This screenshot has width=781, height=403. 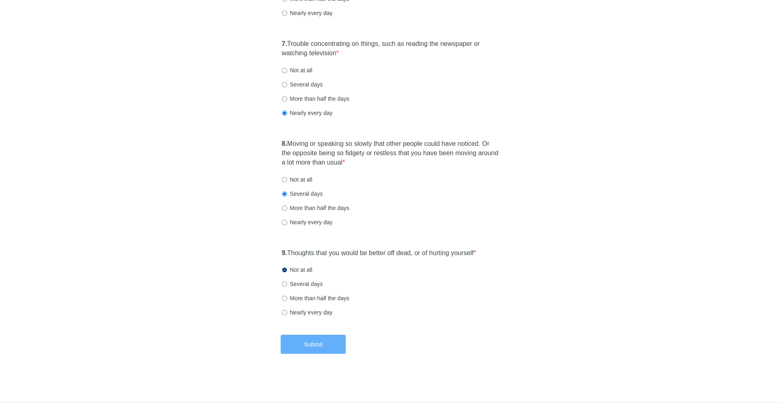 I want to click on label: Thoughts that you would be better off dead, or of hurting yourself, so click(x=379, y=253).